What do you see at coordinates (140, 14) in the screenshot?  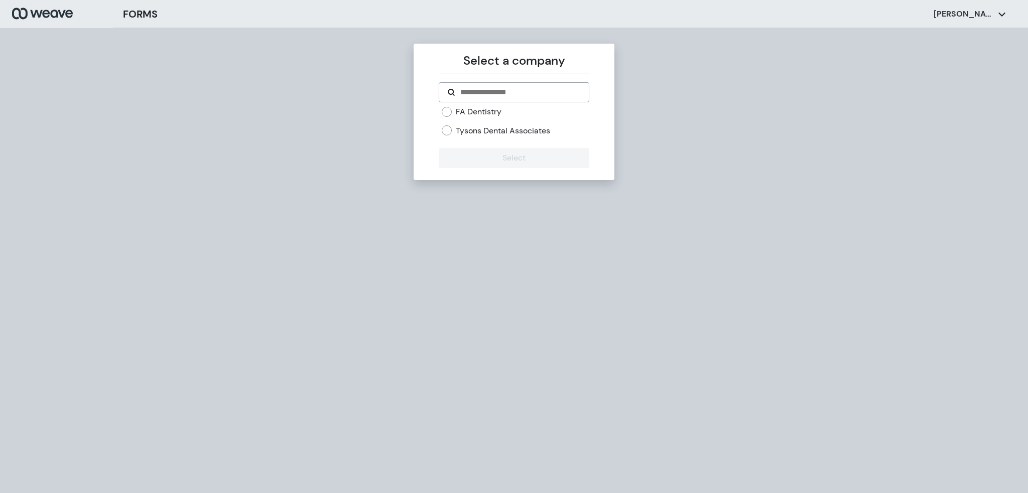 I see `h3: FORMS` at bounding box center [140, 14].